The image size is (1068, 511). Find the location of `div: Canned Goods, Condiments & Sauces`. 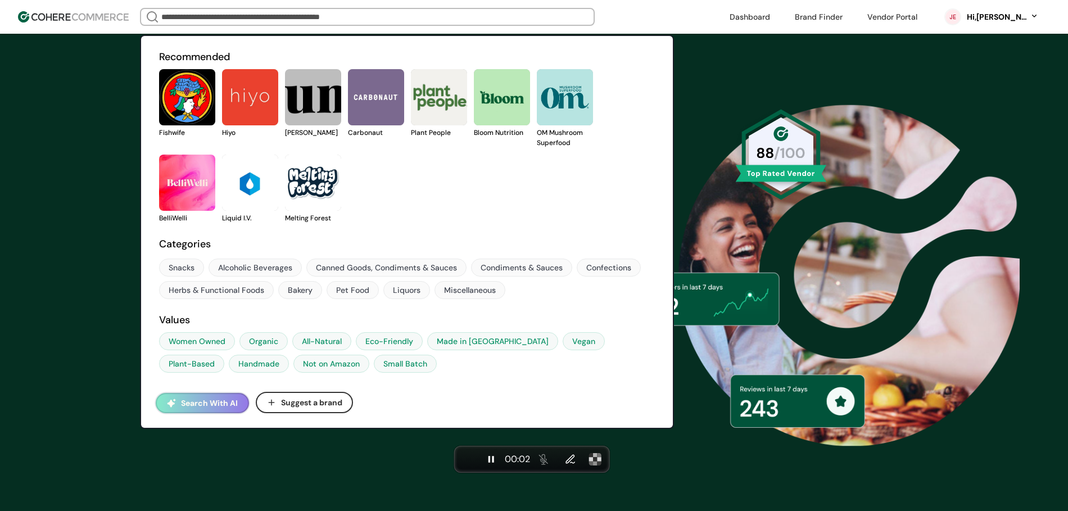

div: Canned Goods, Condiments & Sauces is located at coordinates (386, 268).